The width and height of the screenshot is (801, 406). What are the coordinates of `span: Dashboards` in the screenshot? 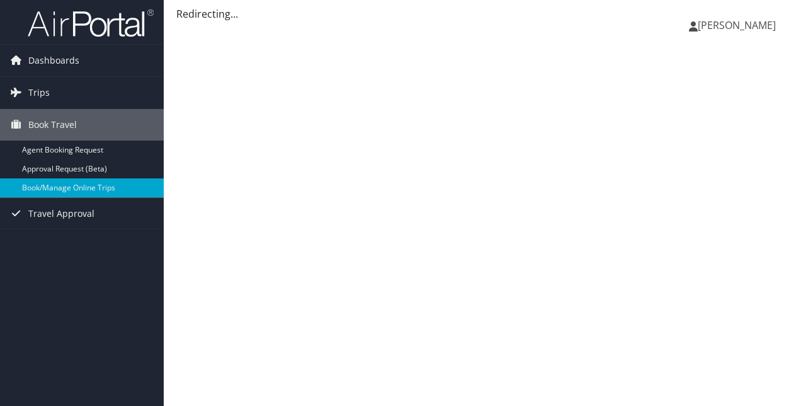 It's located at (54, 60).